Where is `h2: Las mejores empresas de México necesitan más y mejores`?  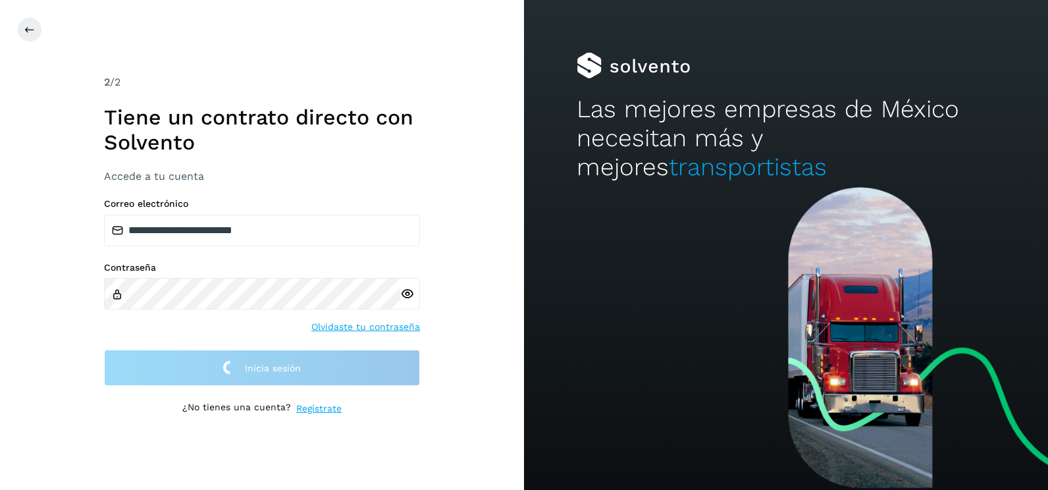
h2: Las mejores empresas de México necesitan más y mejores is located at coordinates (786, 138).